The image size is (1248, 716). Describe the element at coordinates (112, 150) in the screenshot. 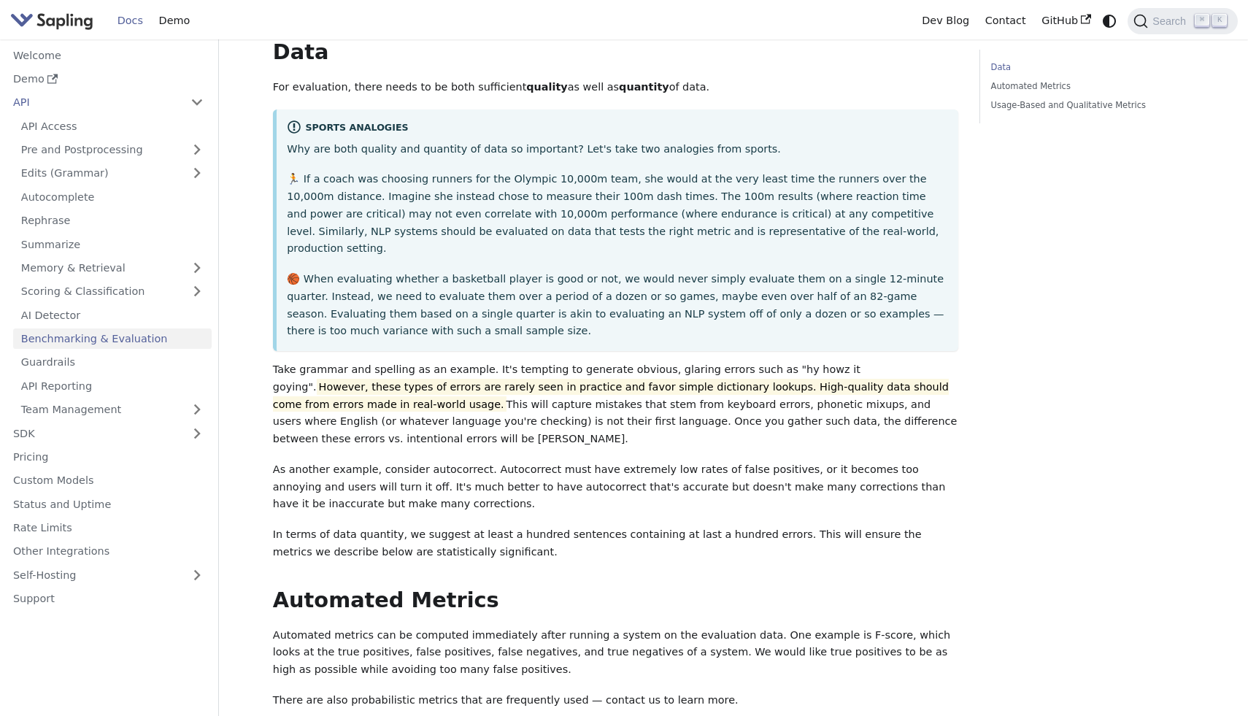

I see `a: Pre and Postprocessing` at that location.